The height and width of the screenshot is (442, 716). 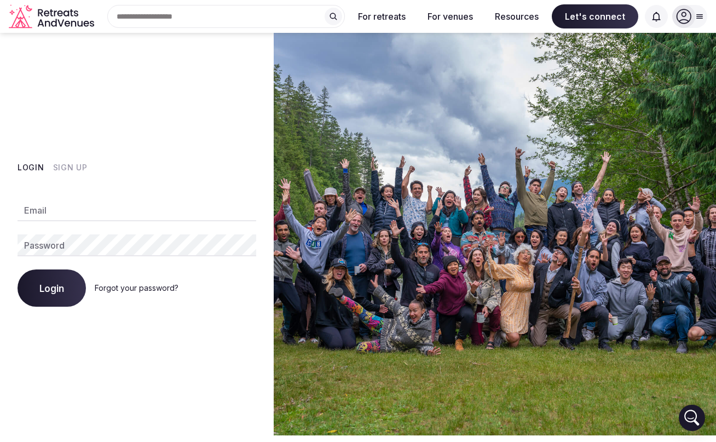 I want to click on img: My Account Background, so click(x=495, y=234).